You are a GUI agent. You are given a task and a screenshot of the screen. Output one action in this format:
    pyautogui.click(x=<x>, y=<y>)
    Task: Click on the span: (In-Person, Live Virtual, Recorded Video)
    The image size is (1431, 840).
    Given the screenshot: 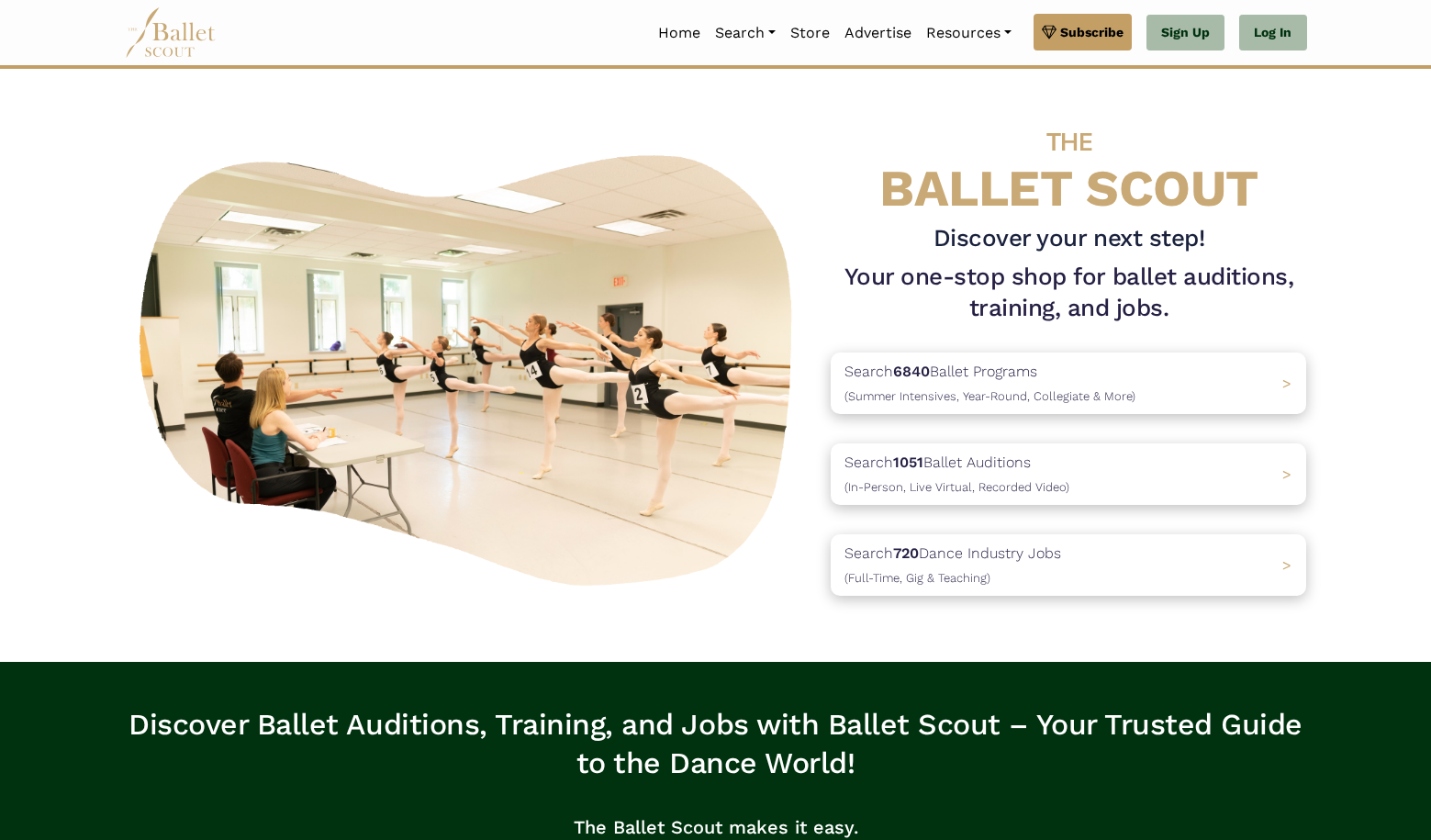 What is the action you would take?
    pyautogui.click(x=957, y=487)
    